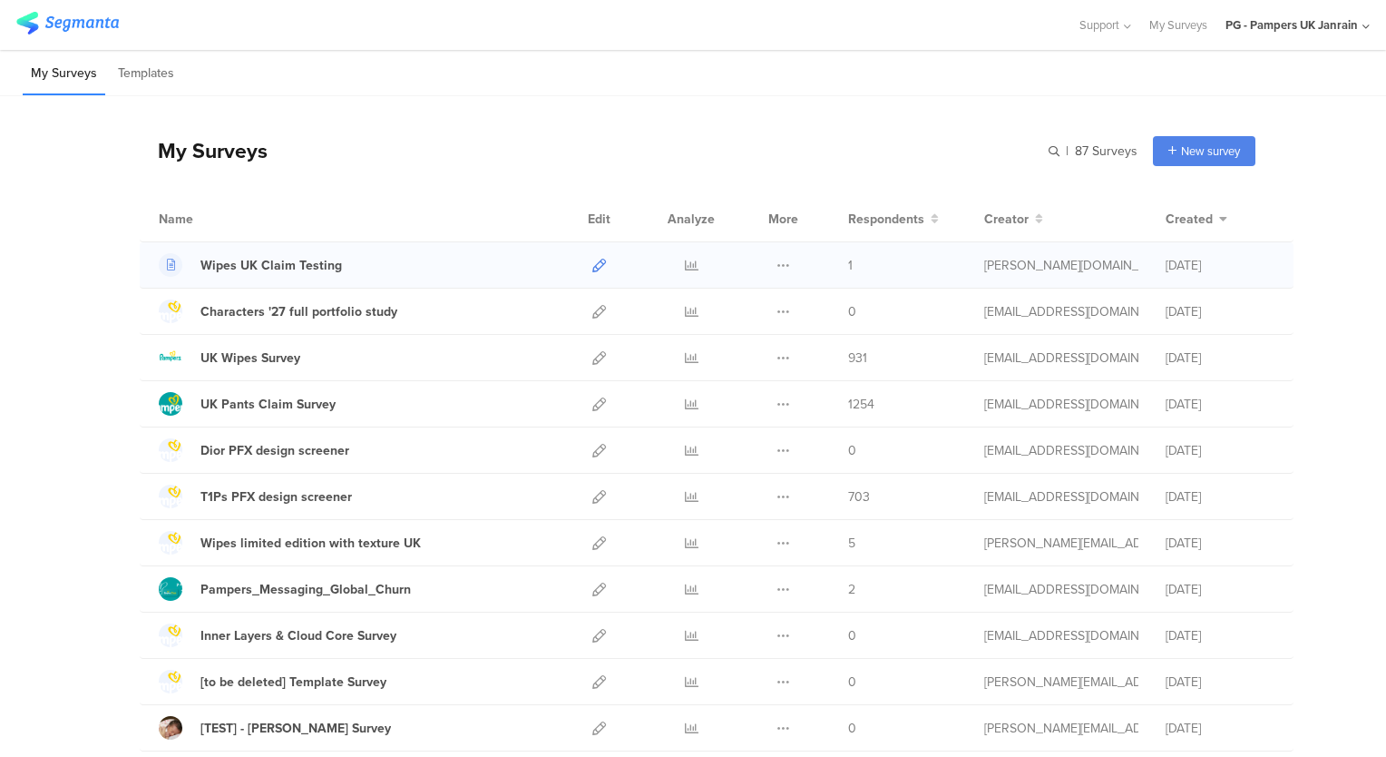 This screenshot has height=757, width=1386. What do you see at coordinates (67, 23) in the screenshot?
I see `img: segmanta logo` at bounding box center [67, 23].